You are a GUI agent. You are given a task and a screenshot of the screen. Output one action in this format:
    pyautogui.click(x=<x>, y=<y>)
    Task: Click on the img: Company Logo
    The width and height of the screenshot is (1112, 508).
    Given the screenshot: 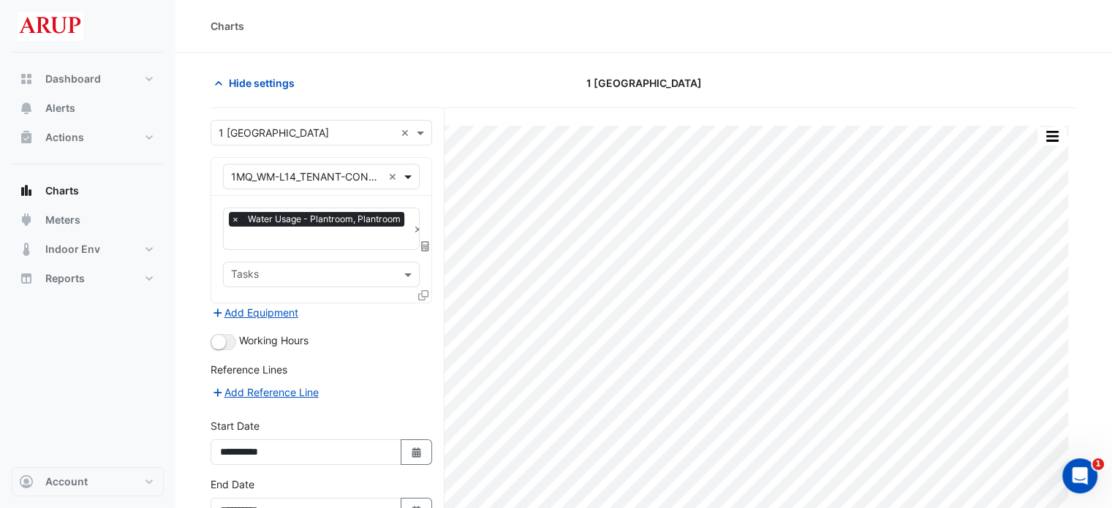 What is the action you would take?
    pyautogui.click(x=50, y=26)
    